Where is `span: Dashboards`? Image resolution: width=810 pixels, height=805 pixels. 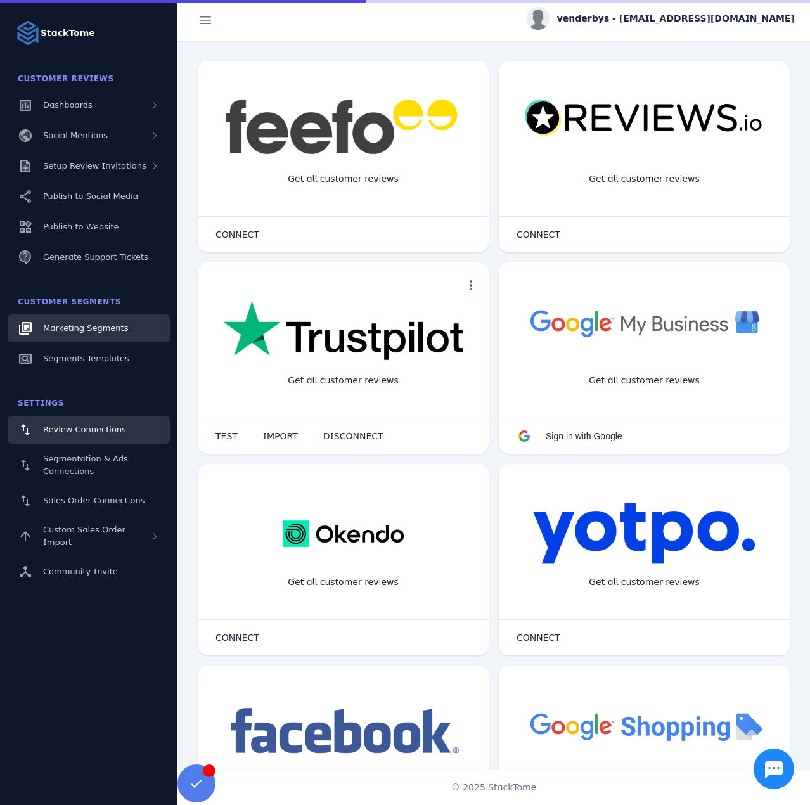 span: Dashboards is located at coordinates (68, 105).